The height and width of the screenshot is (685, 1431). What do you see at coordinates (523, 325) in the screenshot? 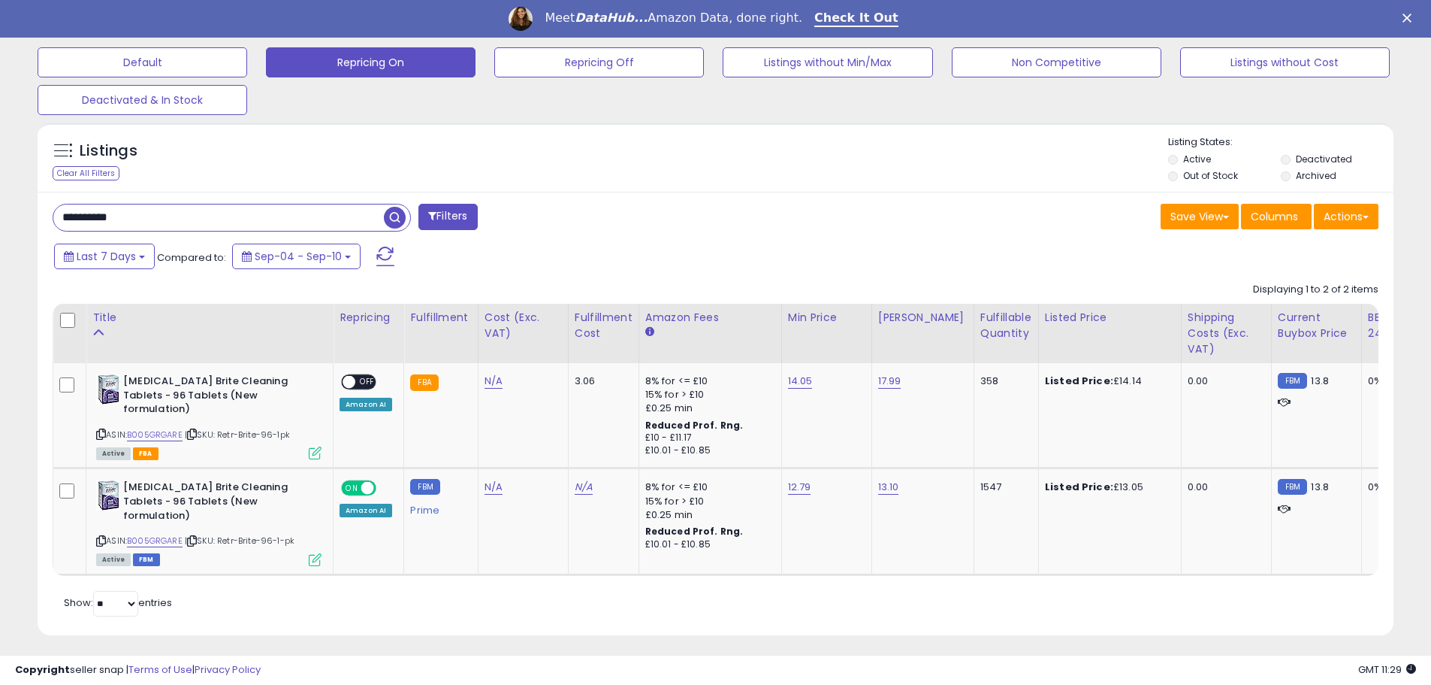
I see `div: Cost (Exc. VAT)` at bounding box center [523, 325].